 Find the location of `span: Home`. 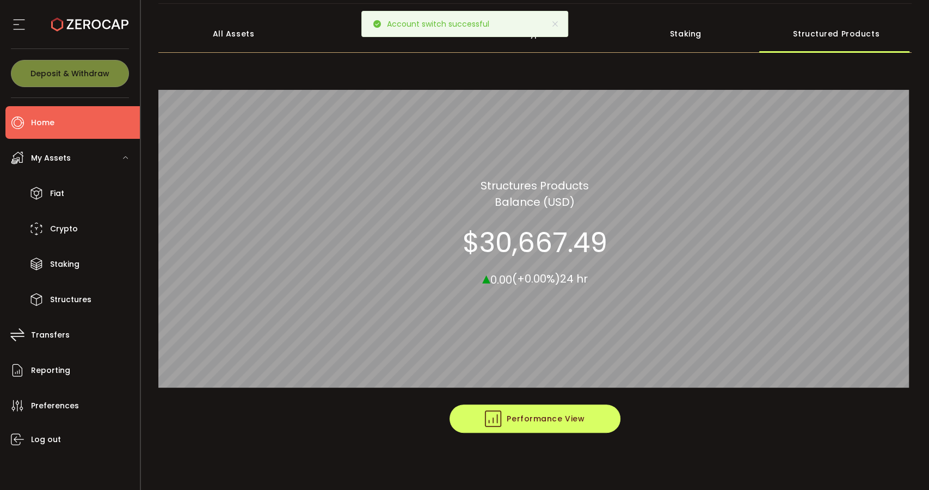

span: Home is located at coordinates (42, 122).